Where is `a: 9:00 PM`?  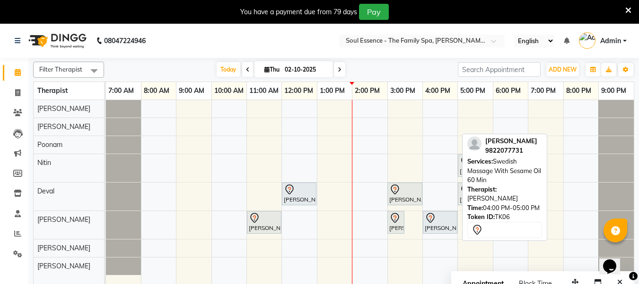 a: 9:00 PM is located at coordinates (614, 90).